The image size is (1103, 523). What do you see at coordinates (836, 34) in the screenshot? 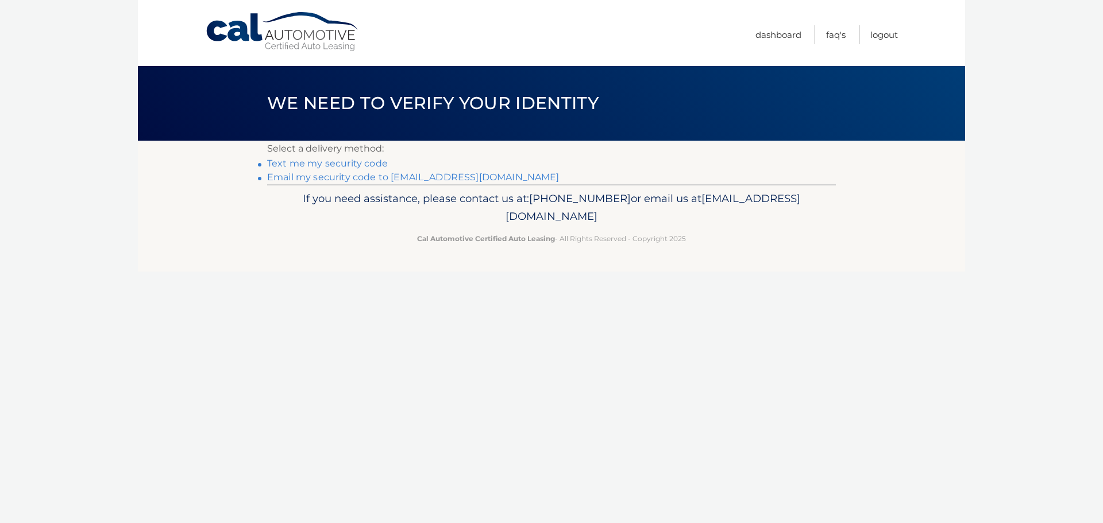
I see `a: FAQ's` at bounding box center [836, 34].